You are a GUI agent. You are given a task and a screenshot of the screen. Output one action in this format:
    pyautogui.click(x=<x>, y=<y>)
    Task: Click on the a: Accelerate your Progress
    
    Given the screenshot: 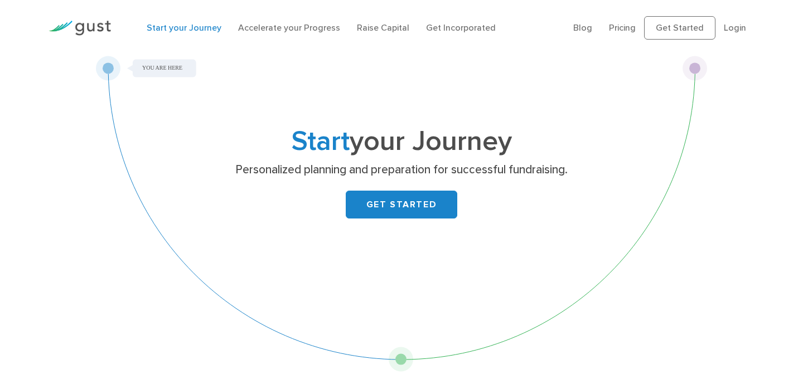 What is the action you would take?
    pyautogui.click(x=289, y=27)
    